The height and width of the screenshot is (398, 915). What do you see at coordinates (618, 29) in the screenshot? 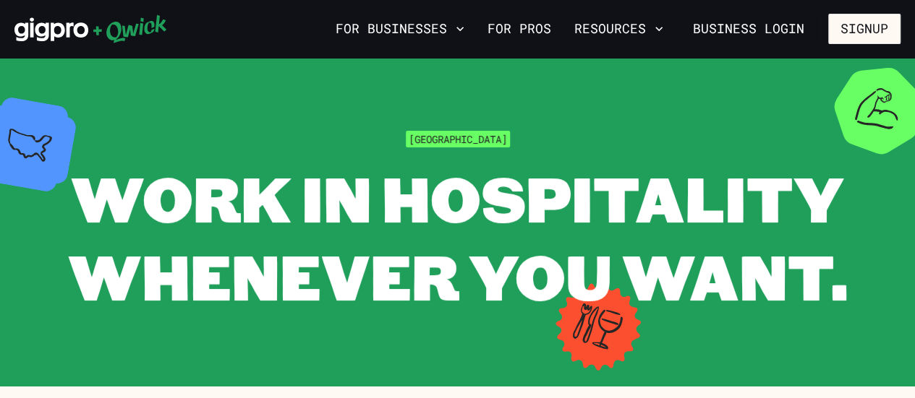
I see `button: Resources` at bounding box center [618, 29].